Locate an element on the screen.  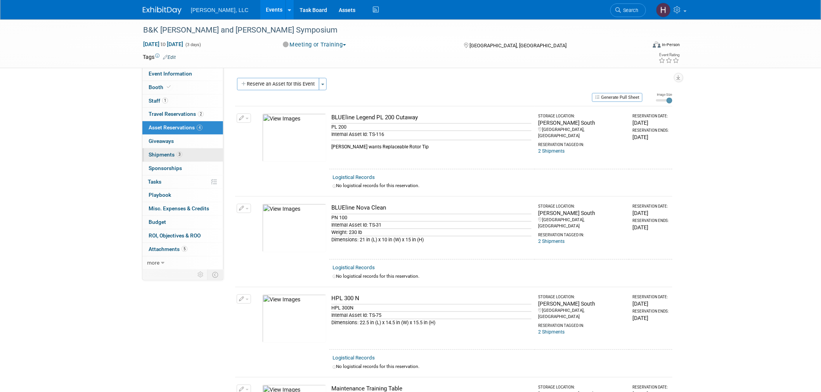
div: Event Format is located at coordinates (640, 46).